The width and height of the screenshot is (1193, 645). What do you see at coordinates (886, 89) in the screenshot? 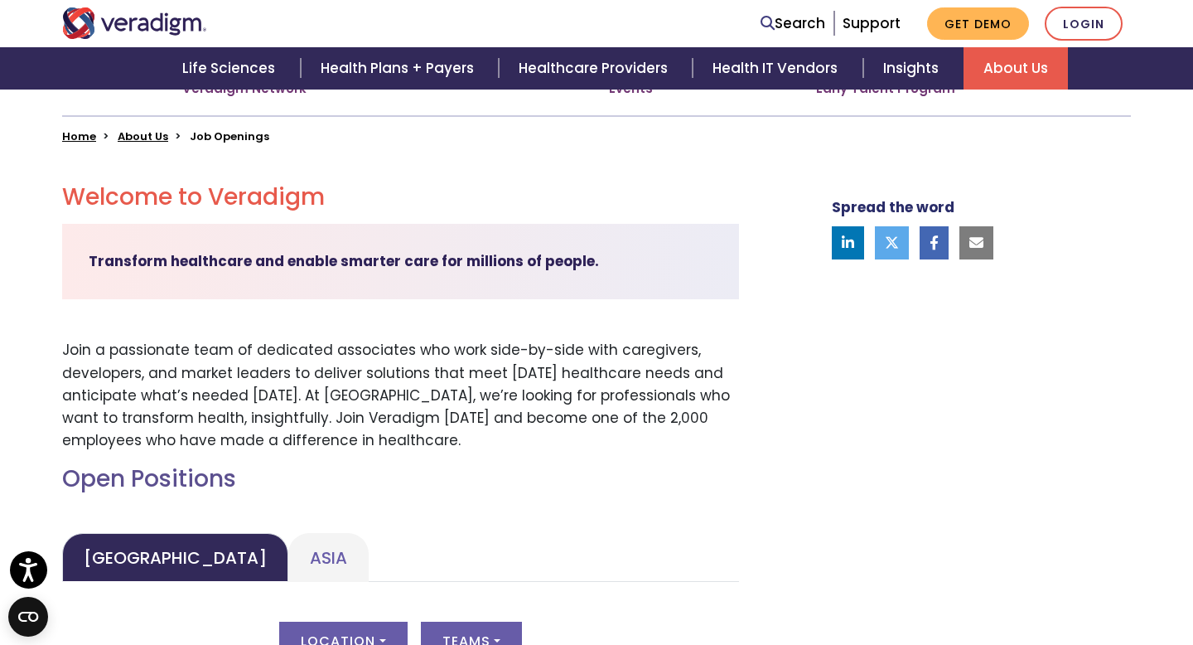
I see `a: Early Talent Program` at bounding box center [886, 89].